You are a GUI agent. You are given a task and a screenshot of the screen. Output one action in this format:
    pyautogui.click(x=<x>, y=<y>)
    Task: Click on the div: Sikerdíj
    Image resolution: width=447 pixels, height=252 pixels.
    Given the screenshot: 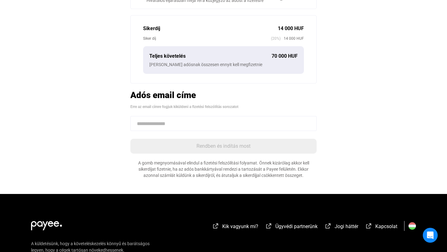 What is the action you would take?
    pyautogui.click(x=210, y=29)
    